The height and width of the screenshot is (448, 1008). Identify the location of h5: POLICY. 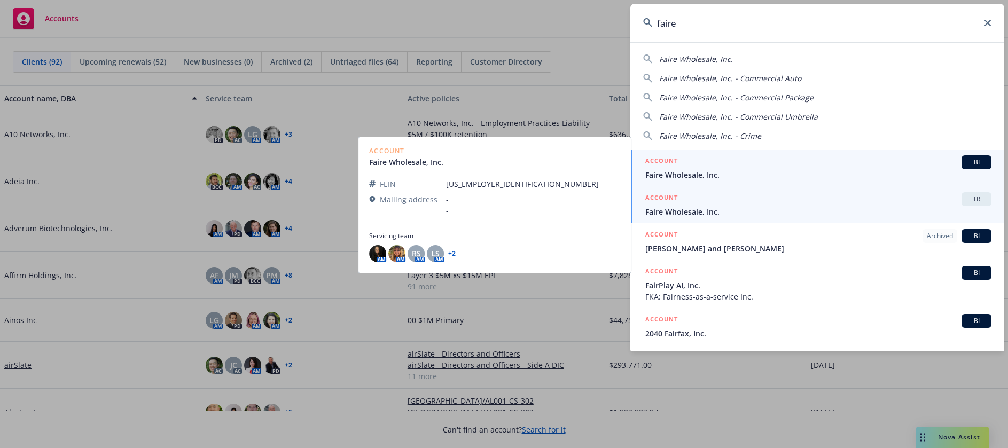
(658, 356).